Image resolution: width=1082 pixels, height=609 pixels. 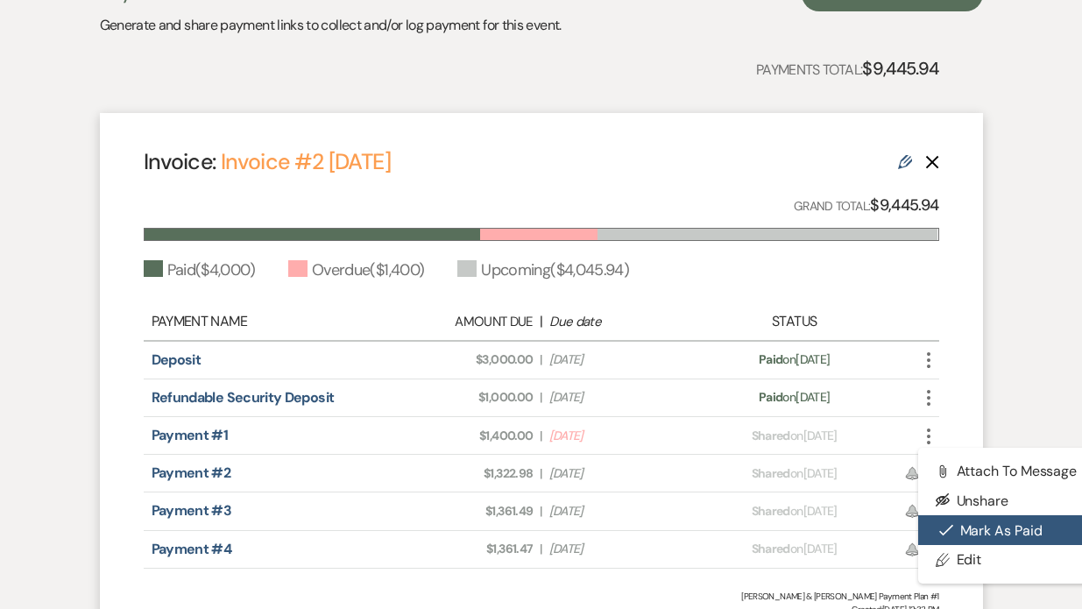 I want to click on a: Payment #4, so click(x=192, y=548).